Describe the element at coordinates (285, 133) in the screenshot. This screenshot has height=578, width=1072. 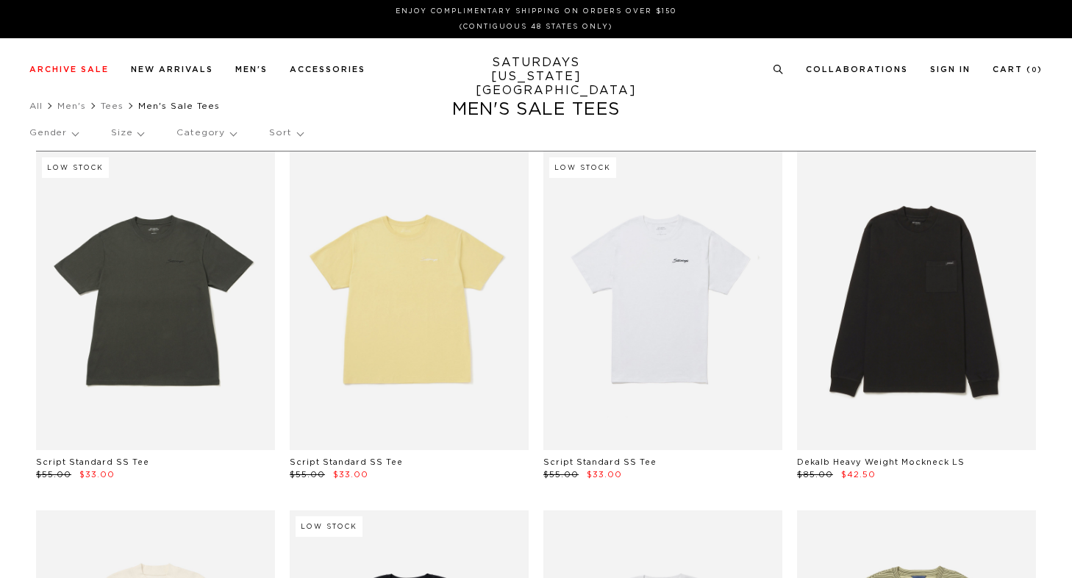
I see `p: Sort` at that location.